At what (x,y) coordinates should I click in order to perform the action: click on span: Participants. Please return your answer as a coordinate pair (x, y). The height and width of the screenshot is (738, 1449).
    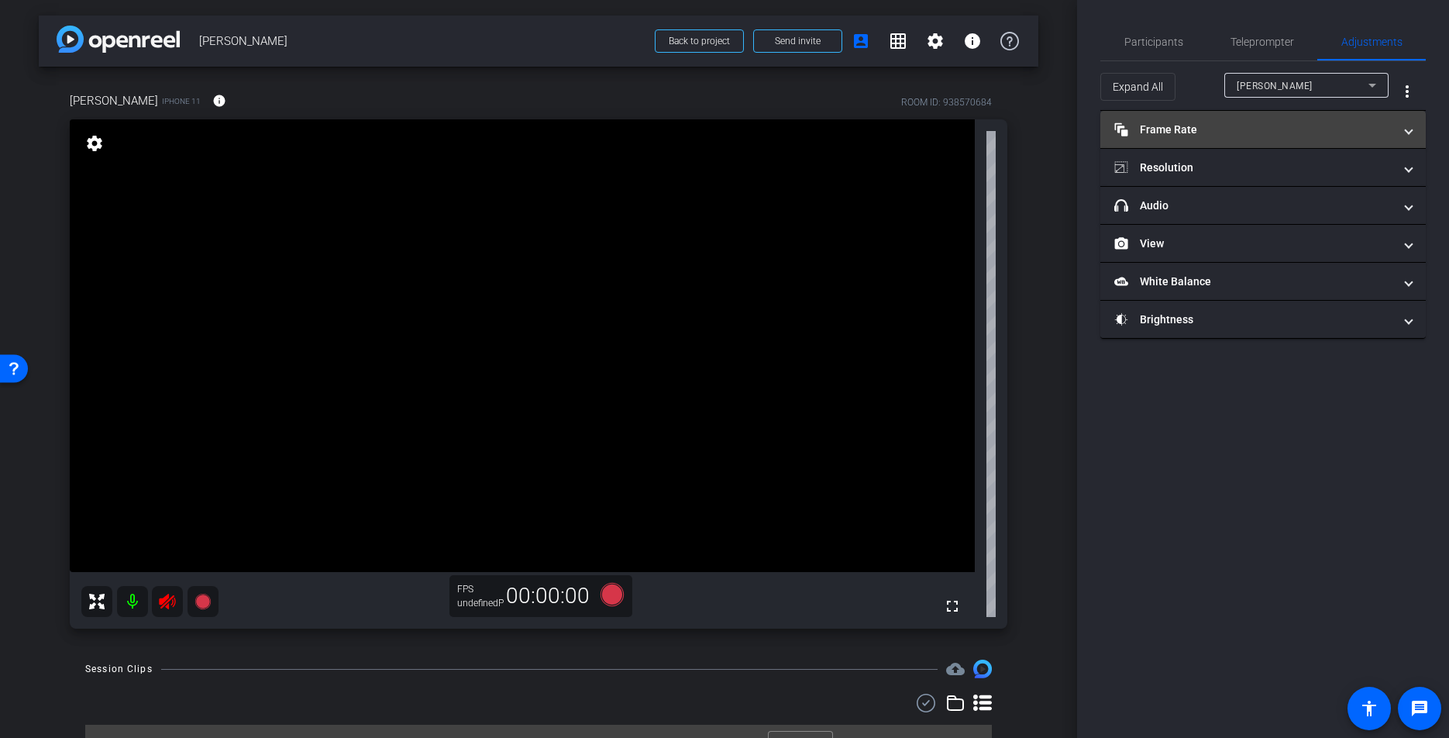
    Looking at the image, I should click on (1154, 42).